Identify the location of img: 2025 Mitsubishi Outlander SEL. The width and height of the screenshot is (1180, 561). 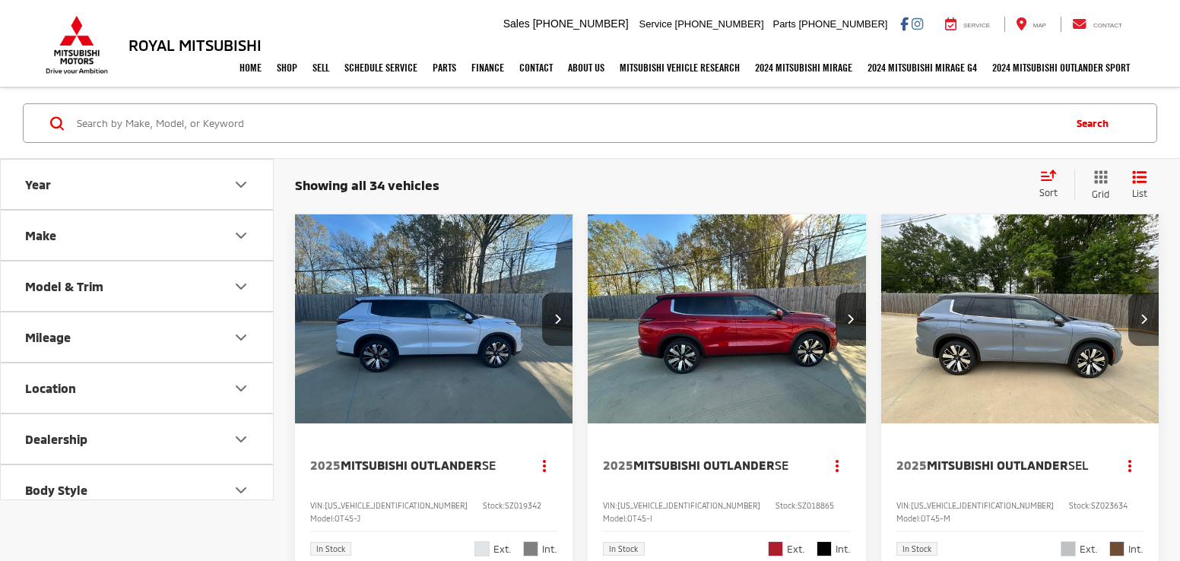
(1020, 319).